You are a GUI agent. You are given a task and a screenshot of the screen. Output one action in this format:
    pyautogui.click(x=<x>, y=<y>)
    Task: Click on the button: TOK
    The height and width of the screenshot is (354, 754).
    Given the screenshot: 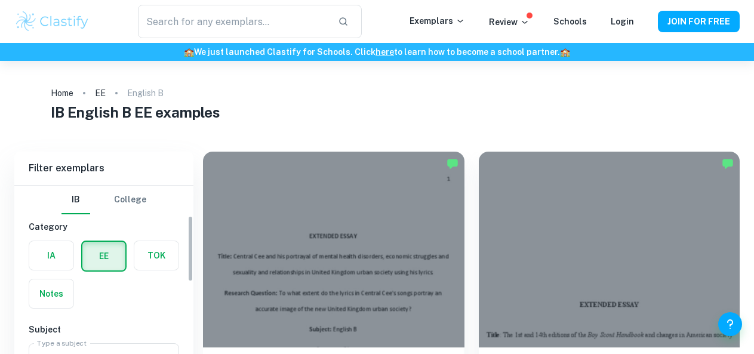 What is the action you would take?
    pyautogui.click(x=156, y=255)
    